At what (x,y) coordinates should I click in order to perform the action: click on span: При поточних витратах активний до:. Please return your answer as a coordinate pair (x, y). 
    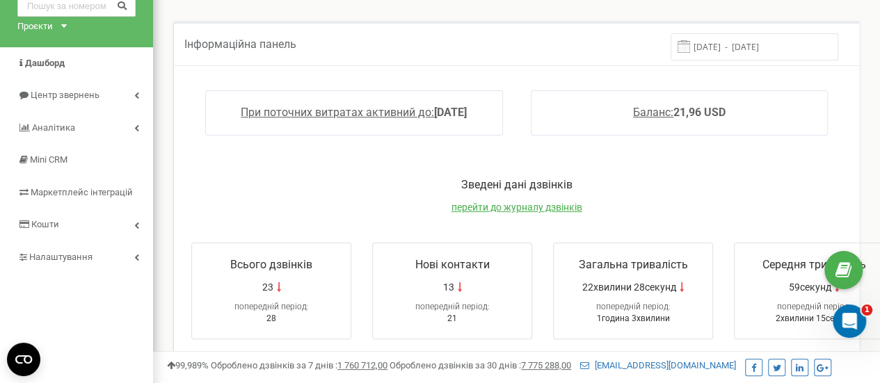
    Looking at the image, I should click on (337, 112).